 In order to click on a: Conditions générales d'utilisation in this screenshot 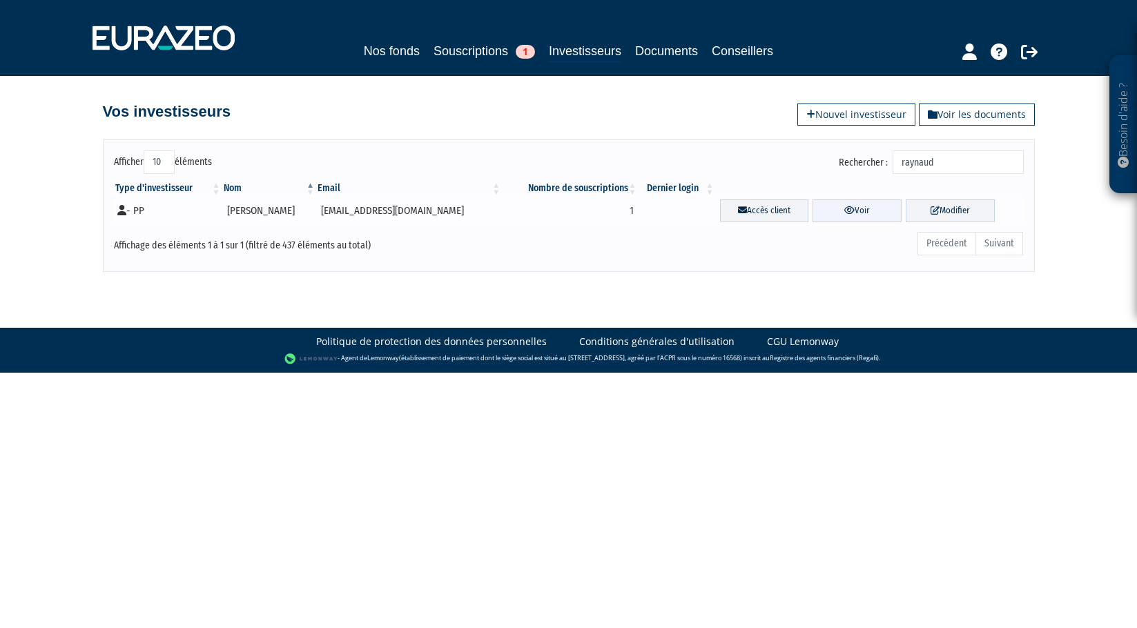, I will do `click(657, 342)`.